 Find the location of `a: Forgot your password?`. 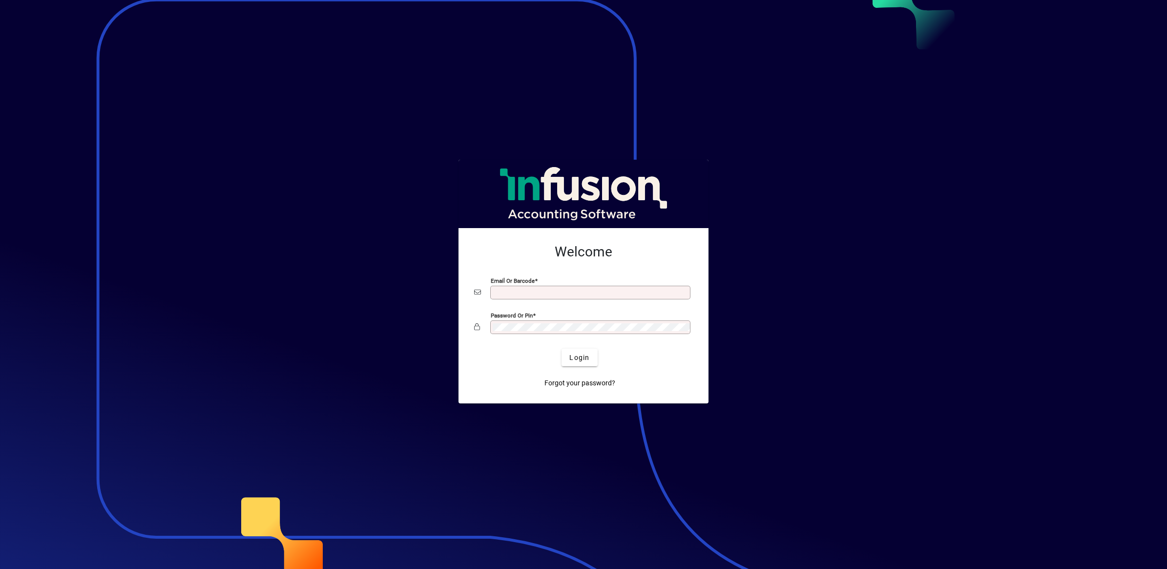

a: Forgot your password? is located at coordinates (580, 383).